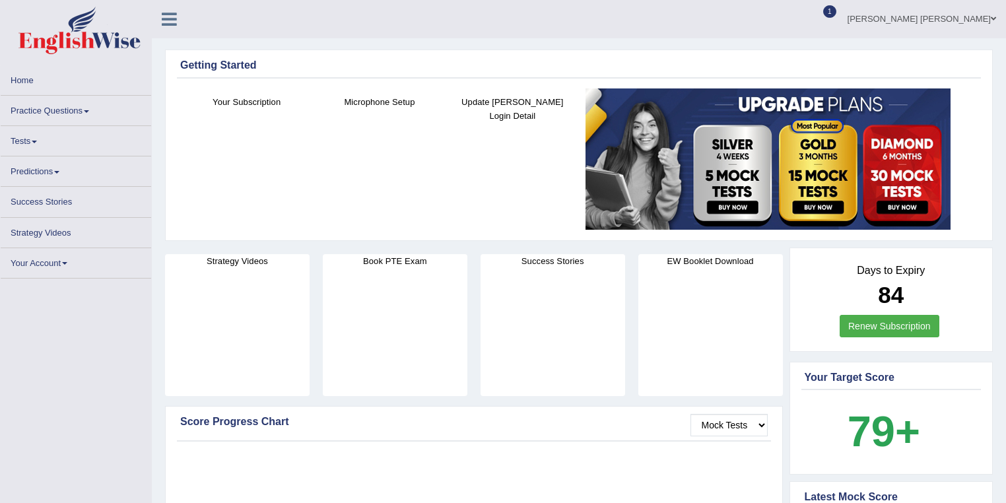 The height and width of the screenshot is (503, 1006). Describe the element at coordinates (76, 169) in the screenshot. I see `a: Predictions` at that location.